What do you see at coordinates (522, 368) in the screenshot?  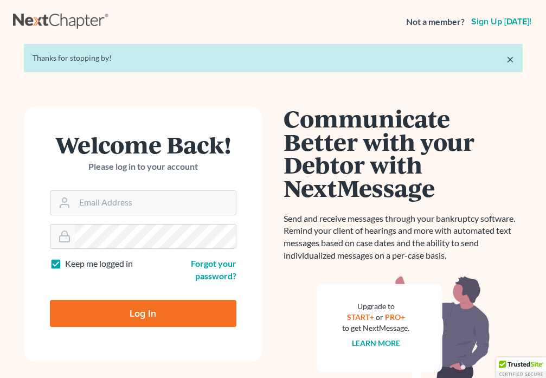 I see `div: TrustedSite Certified` at bounding box center [522, 368].